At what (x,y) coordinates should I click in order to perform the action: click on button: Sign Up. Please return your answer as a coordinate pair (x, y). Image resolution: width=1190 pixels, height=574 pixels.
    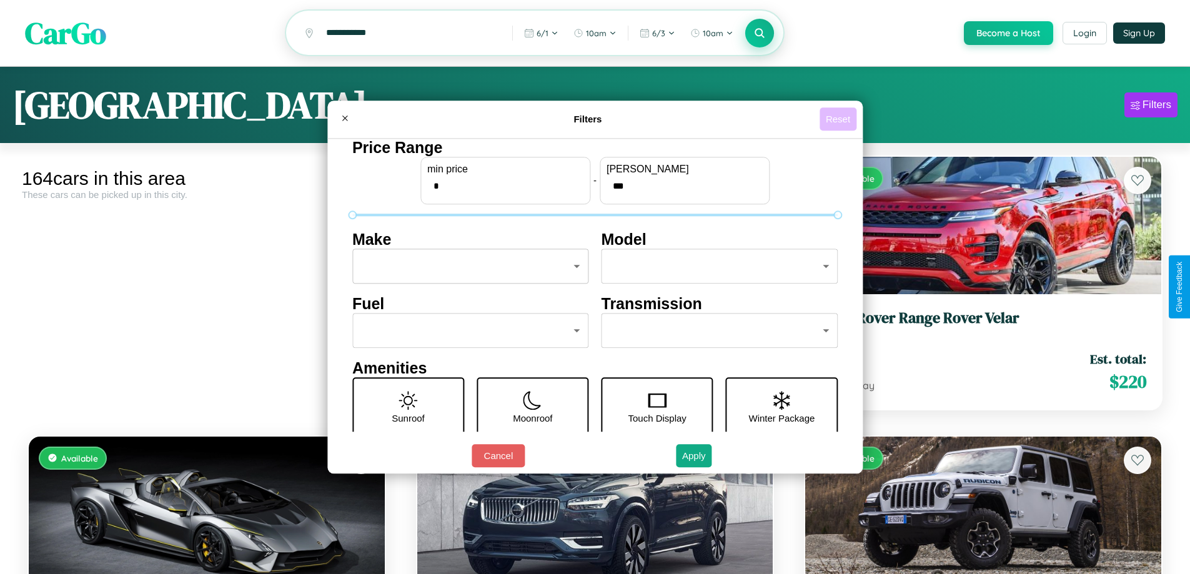
    Looking at the image, I should click on (1139, 33).